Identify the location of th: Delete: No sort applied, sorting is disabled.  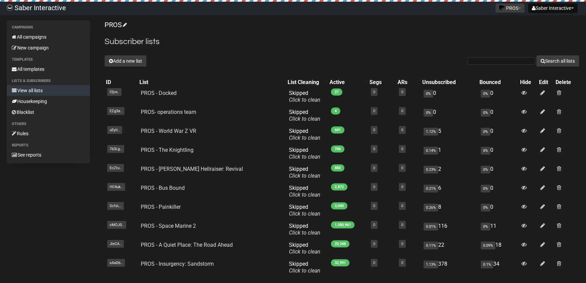
(567, 82).